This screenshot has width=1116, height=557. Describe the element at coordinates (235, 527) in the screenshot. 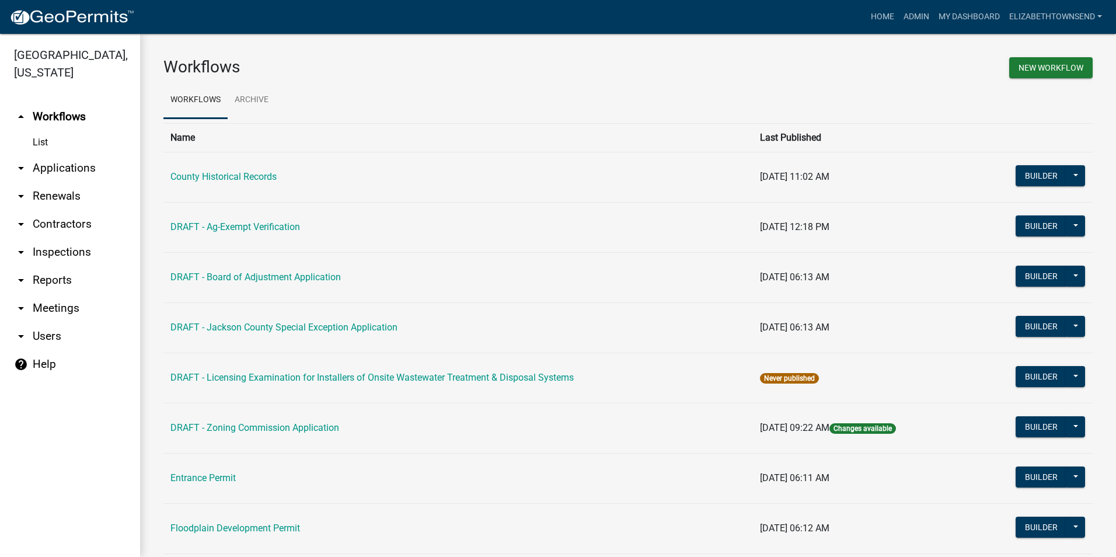

I see `a: Floodplain Development Permit` at that location.